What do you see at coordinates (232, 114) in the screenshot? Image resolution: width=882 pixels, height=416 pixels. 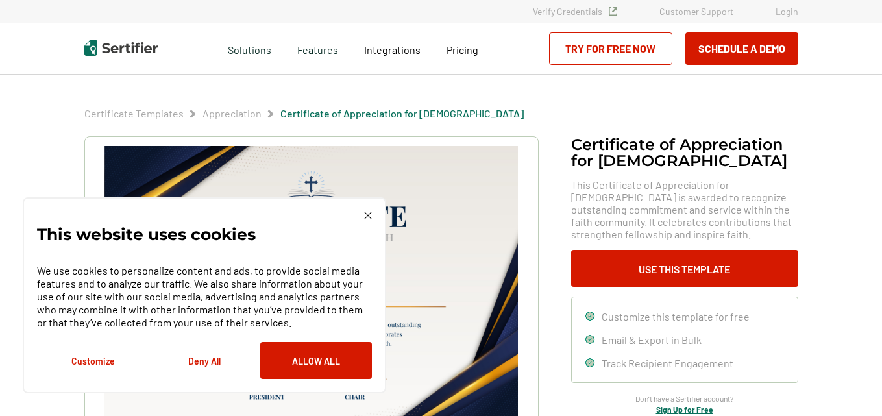 I see `span: Appreciation` at bounding box center [232, 114].